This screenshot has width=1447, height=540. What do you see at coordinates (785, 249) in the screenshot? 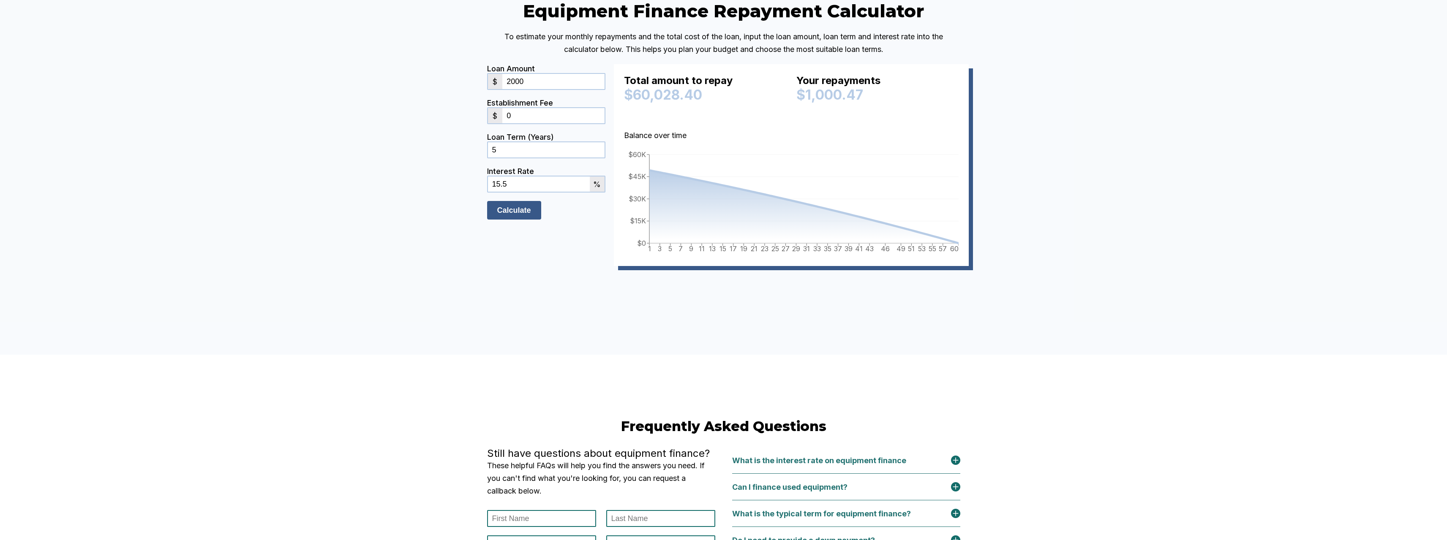
I see `tspan: 27` at bounding box center [785, 249].